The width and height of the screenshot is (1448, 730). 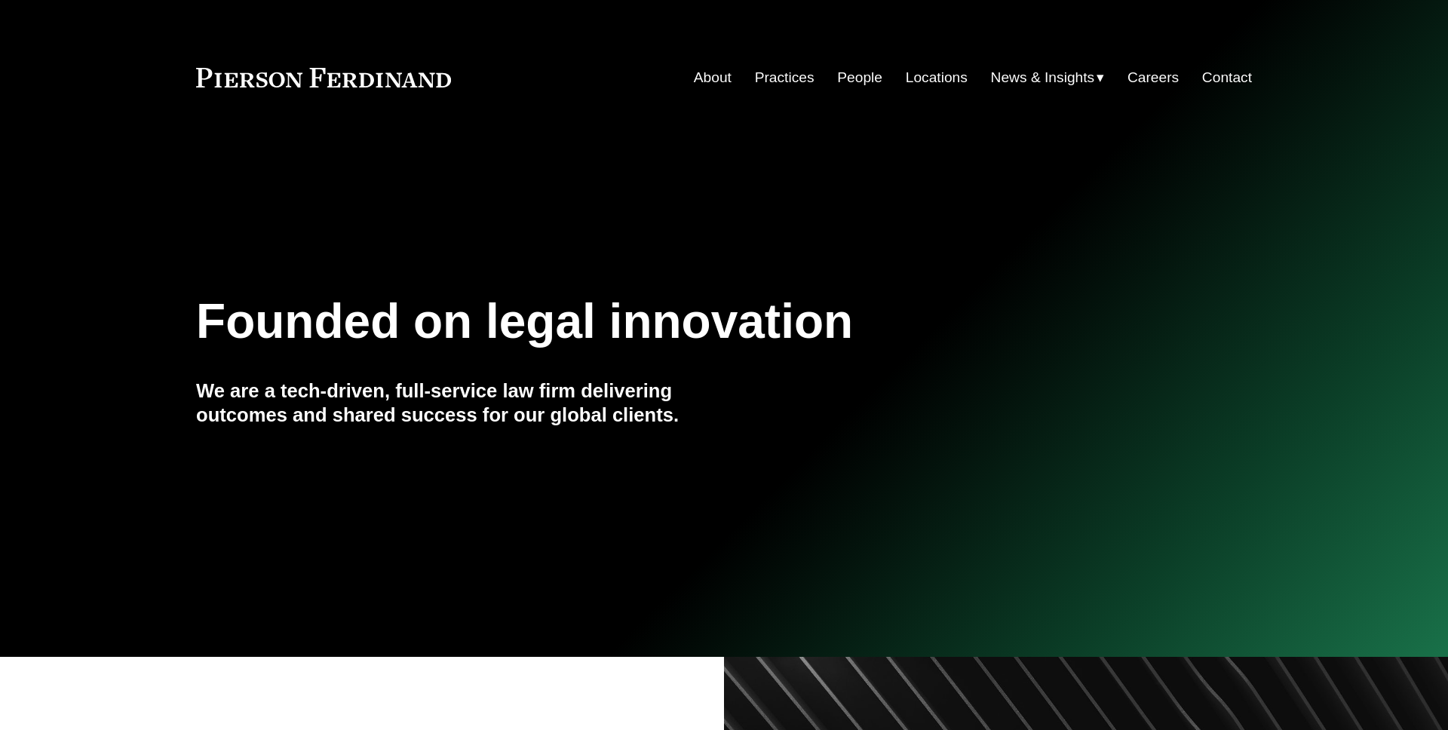 What do you see at coordinates (636, 321) in the screenshot?
I see `h1: Founded on legal innovation` at bounding box center [636, 321].